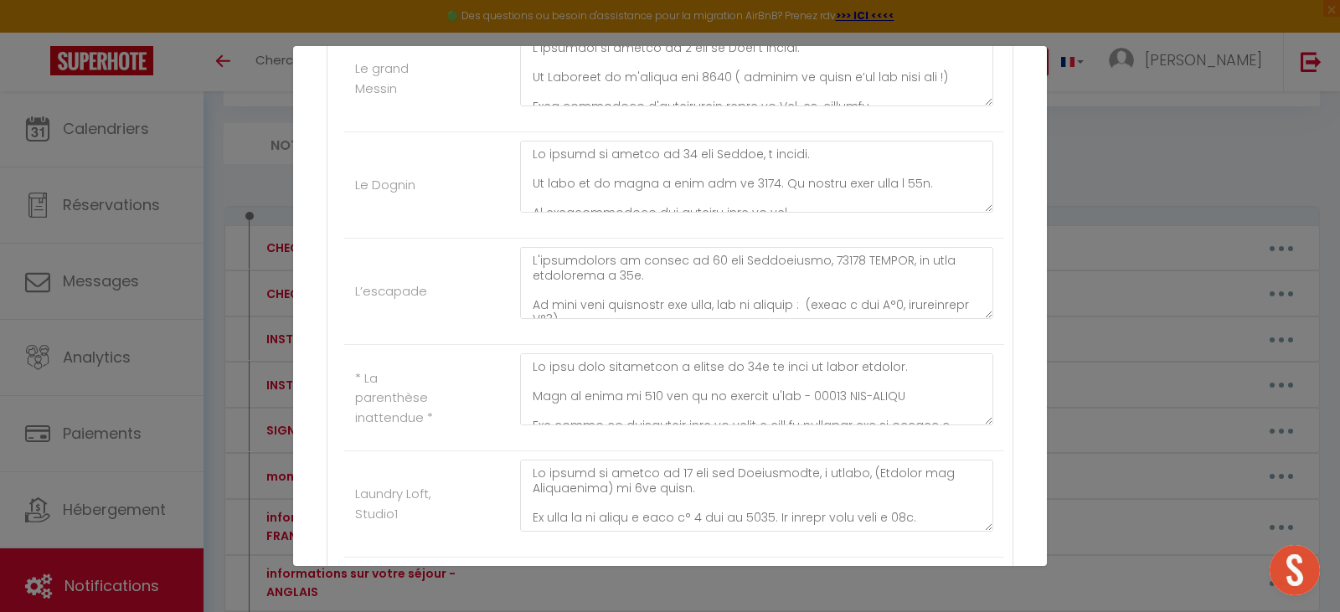 The image size is (1340, 612). What do you see at coordinates (1295, 570) in the screenshot?
I see `div: Ouvrir le chat` at bounding box center [1295, 570].